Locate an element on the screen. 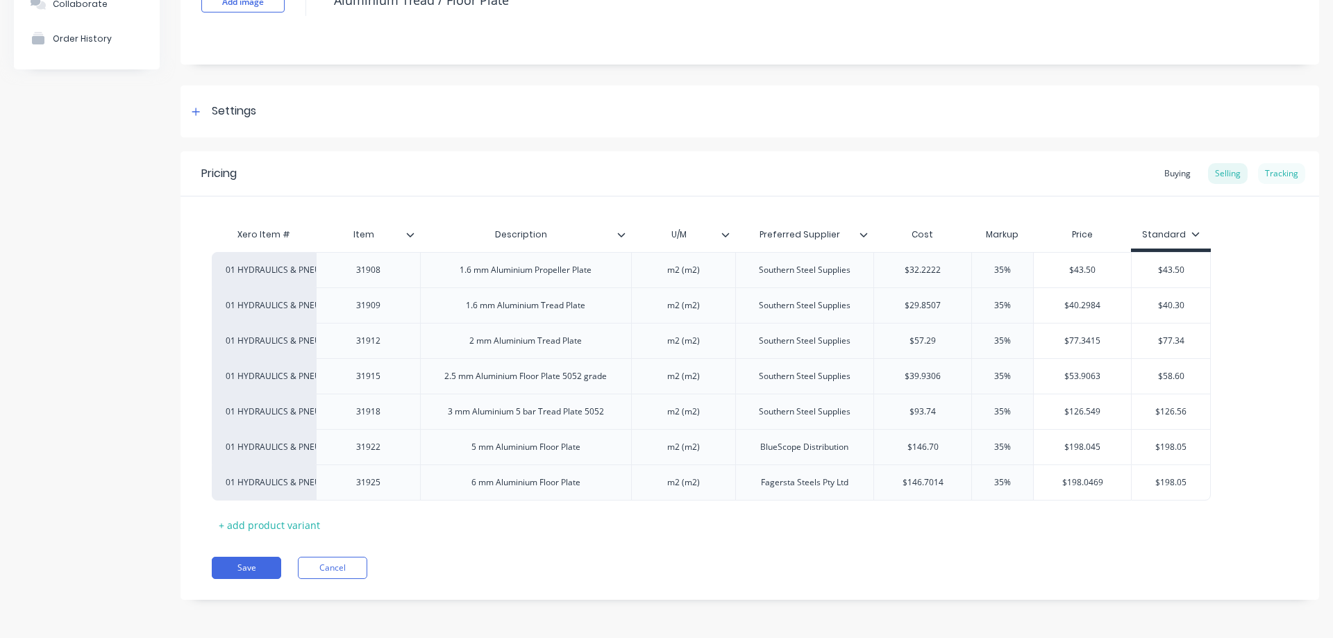  div: 01 HYDRAULICS & PNEUMATICS319183 mm Aluminium 5 bar Tread Plate 5052m2 (m2)Southern Steel Supplie... is located at coordinates (711, 411).